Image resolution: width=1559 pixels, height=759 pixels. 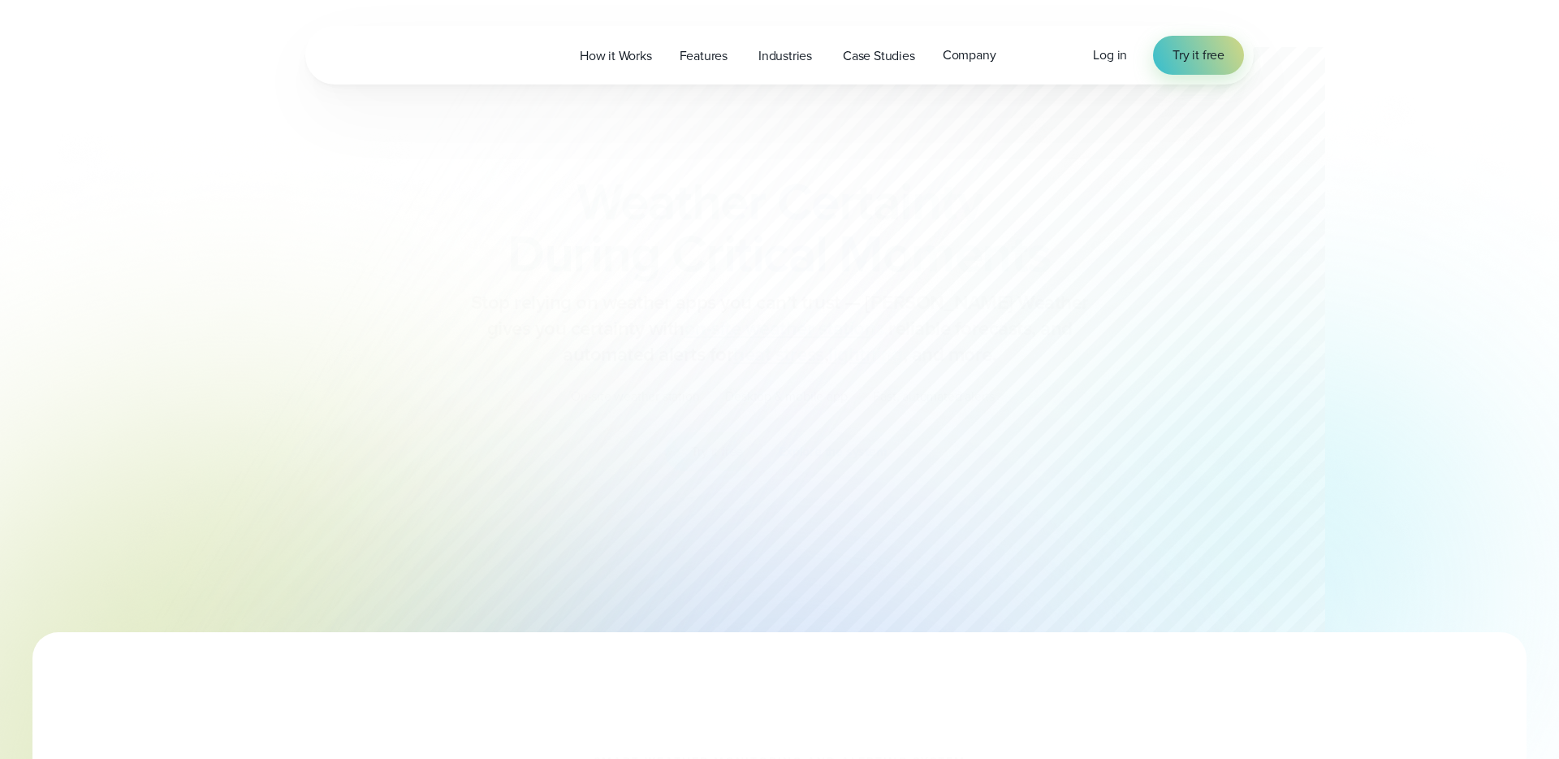 I want to click on span: Industries, so click(x=785, y=56).